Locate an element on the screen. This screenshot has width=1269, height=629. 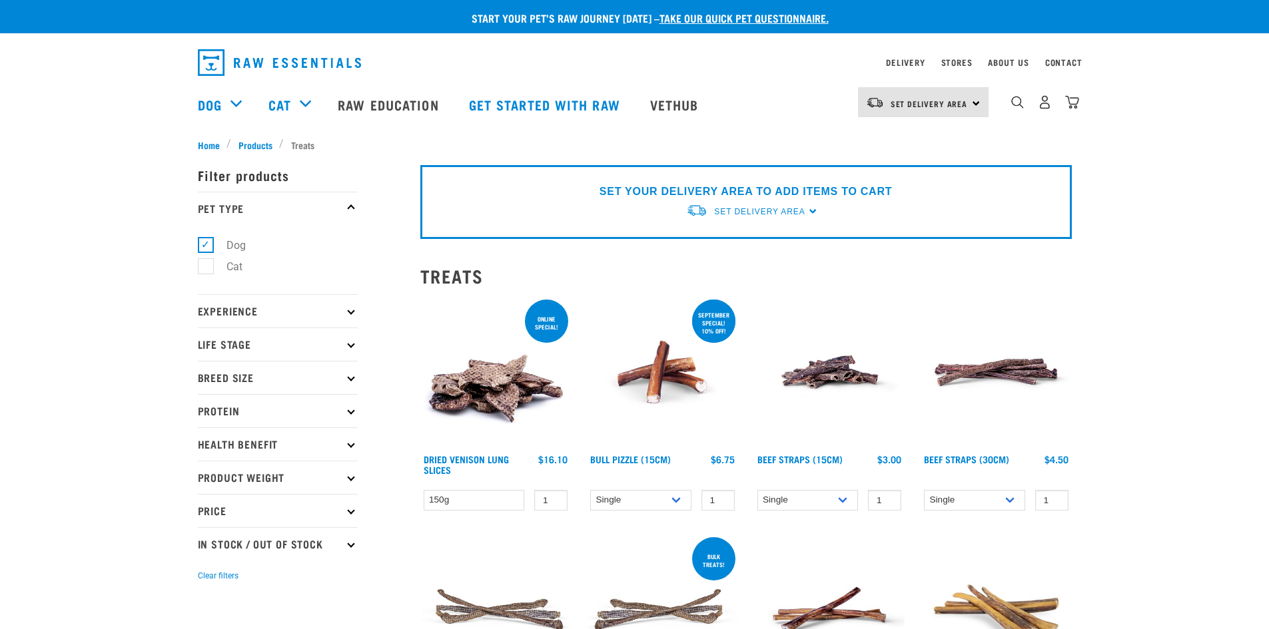
p: Pet Type is located at coordinates (278, 208).